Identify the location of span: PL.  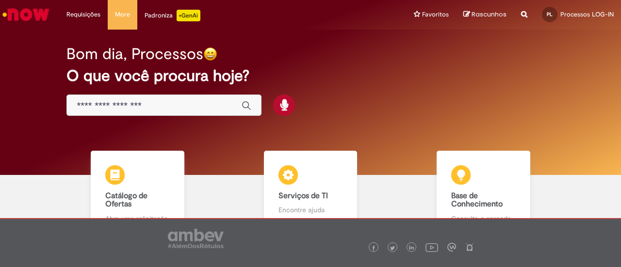
(550, 14).